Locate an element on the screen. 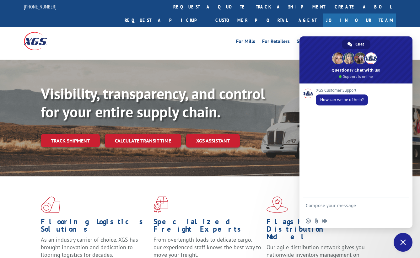 Image resolution: width=420 pixels, height=258 pixels. div: Chat is located at coordinates (356, 44).